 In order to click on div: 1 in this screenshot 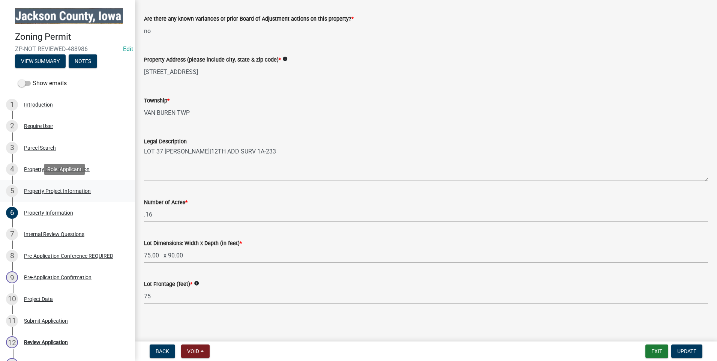, I will do `click(12, 105)`.